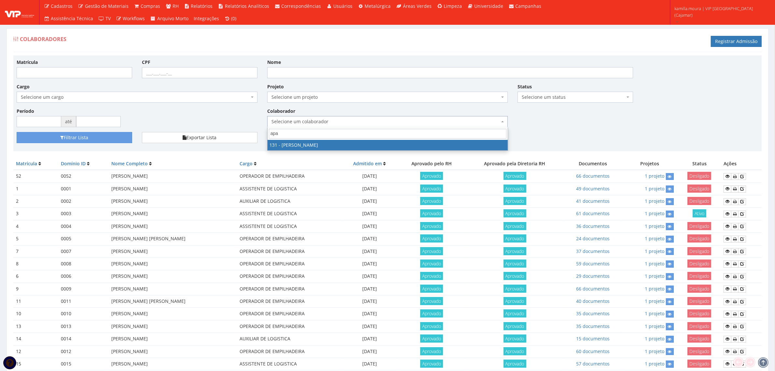  I want to click on td: 0003, so click(83, 214).